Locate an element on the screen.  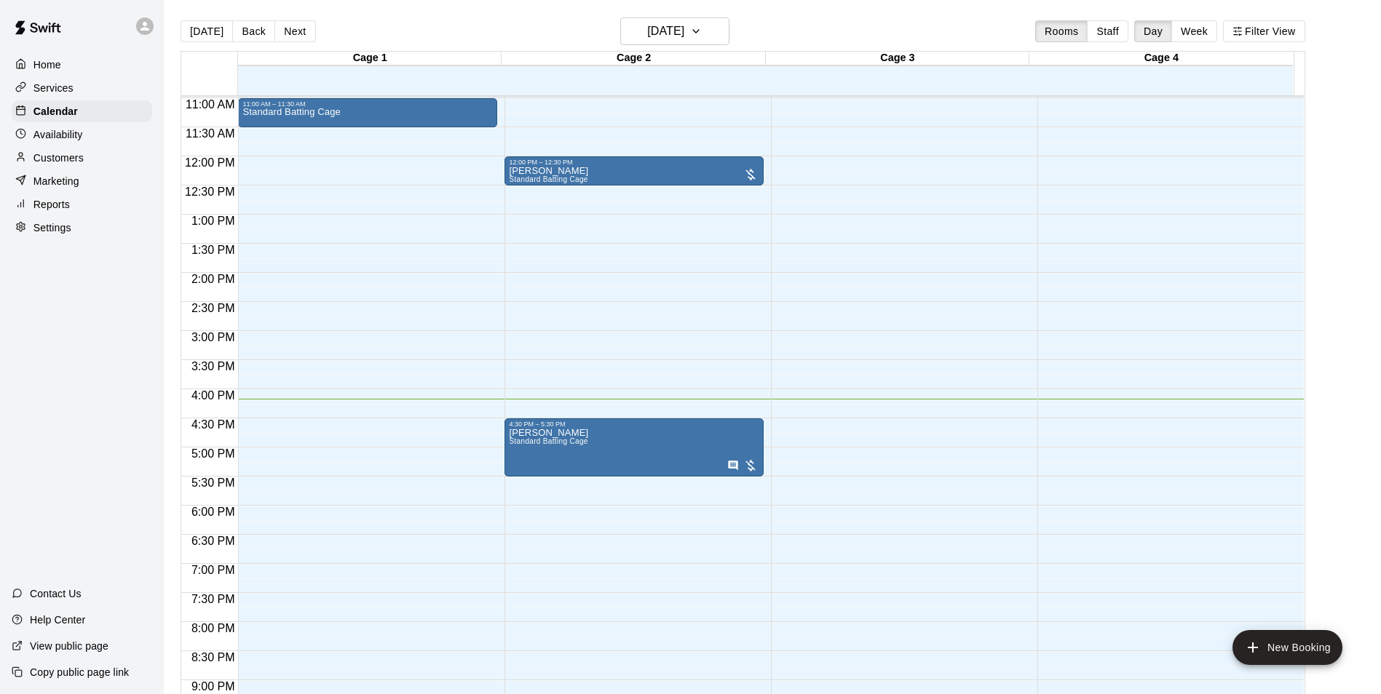
div: 11:00 AM – 11:30 AM is located at coordinates (368, 104).